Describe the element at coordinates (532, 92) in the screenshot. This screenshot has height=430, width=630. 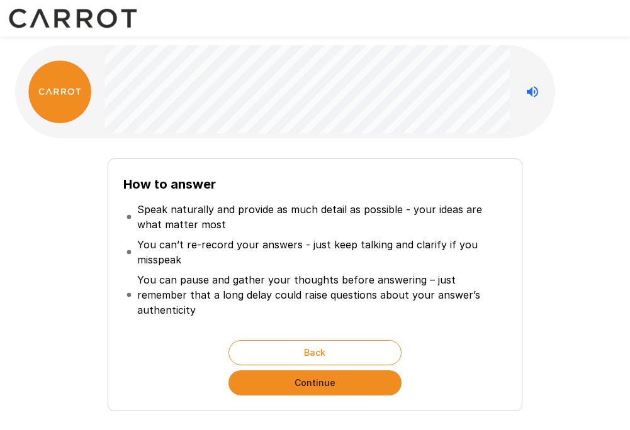
I see `button: Stop reading questions aloud` at that location.